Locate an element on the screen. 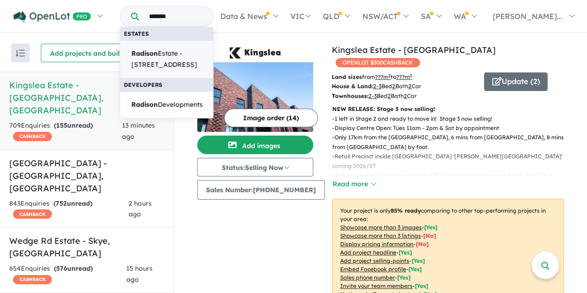  button: Update (2) is located at coordinates (515, 82).